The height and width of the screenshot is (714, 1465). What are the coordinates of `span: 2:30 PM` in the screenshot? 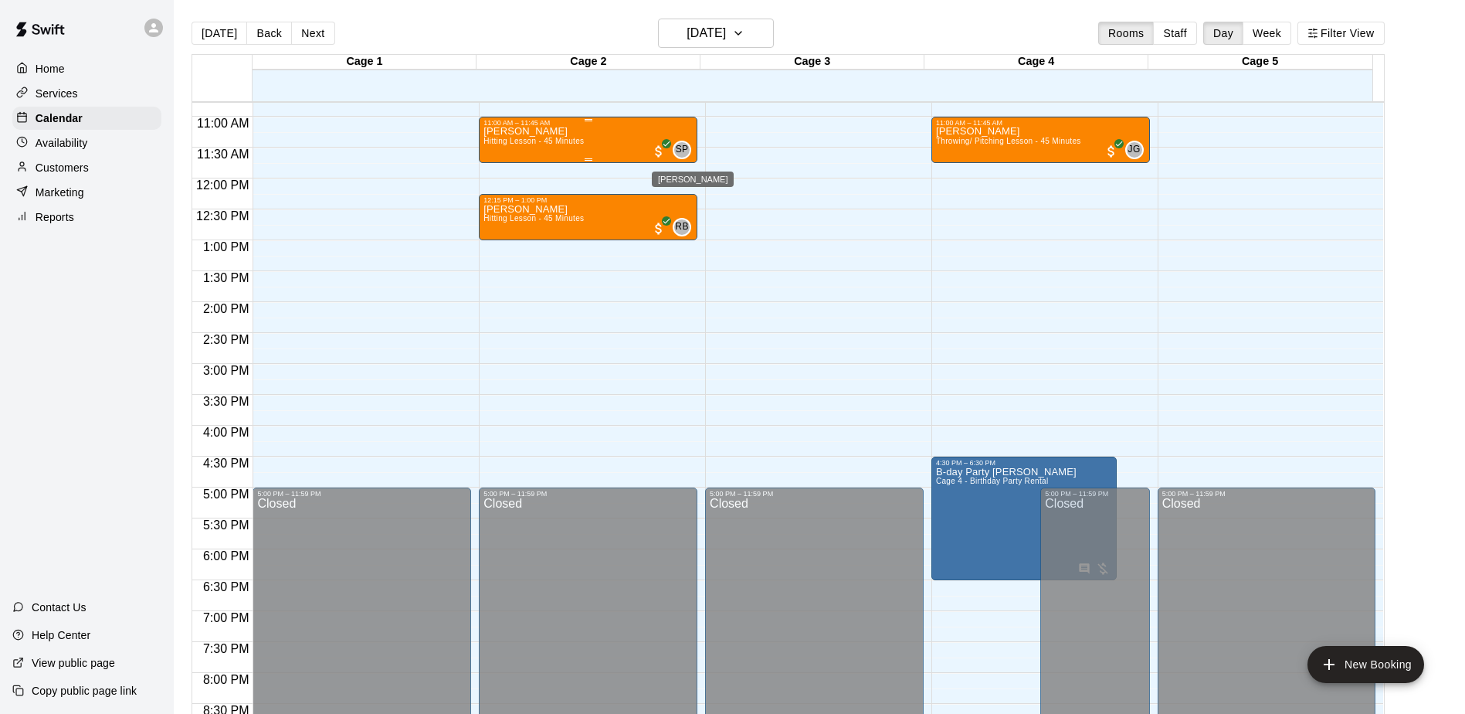 It's located at (226, 339).